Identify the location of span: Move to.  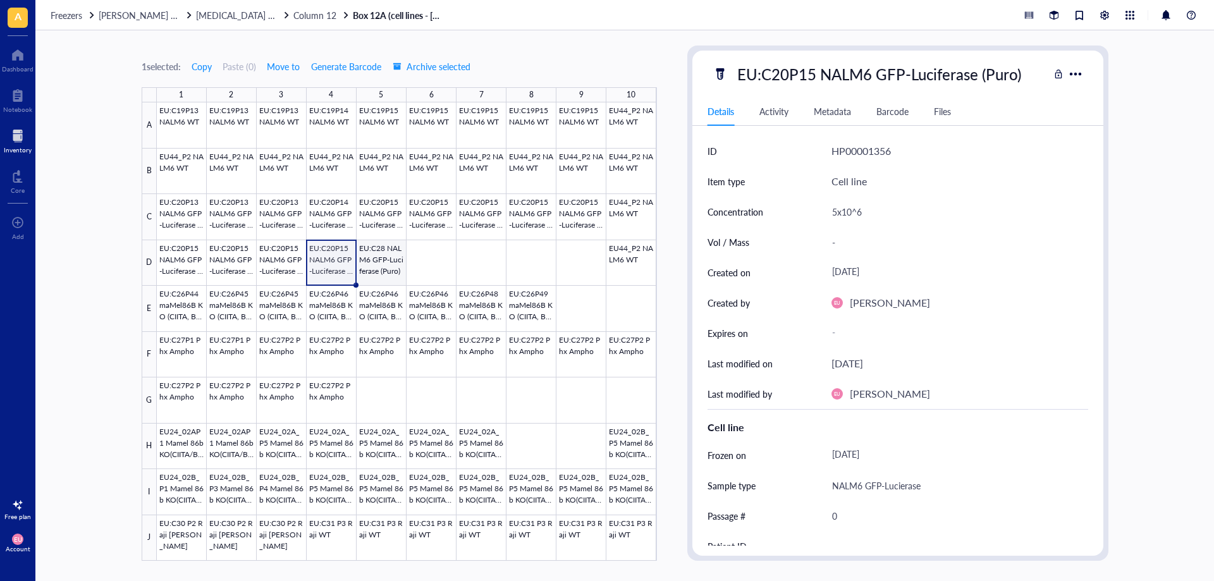
(283, 66).